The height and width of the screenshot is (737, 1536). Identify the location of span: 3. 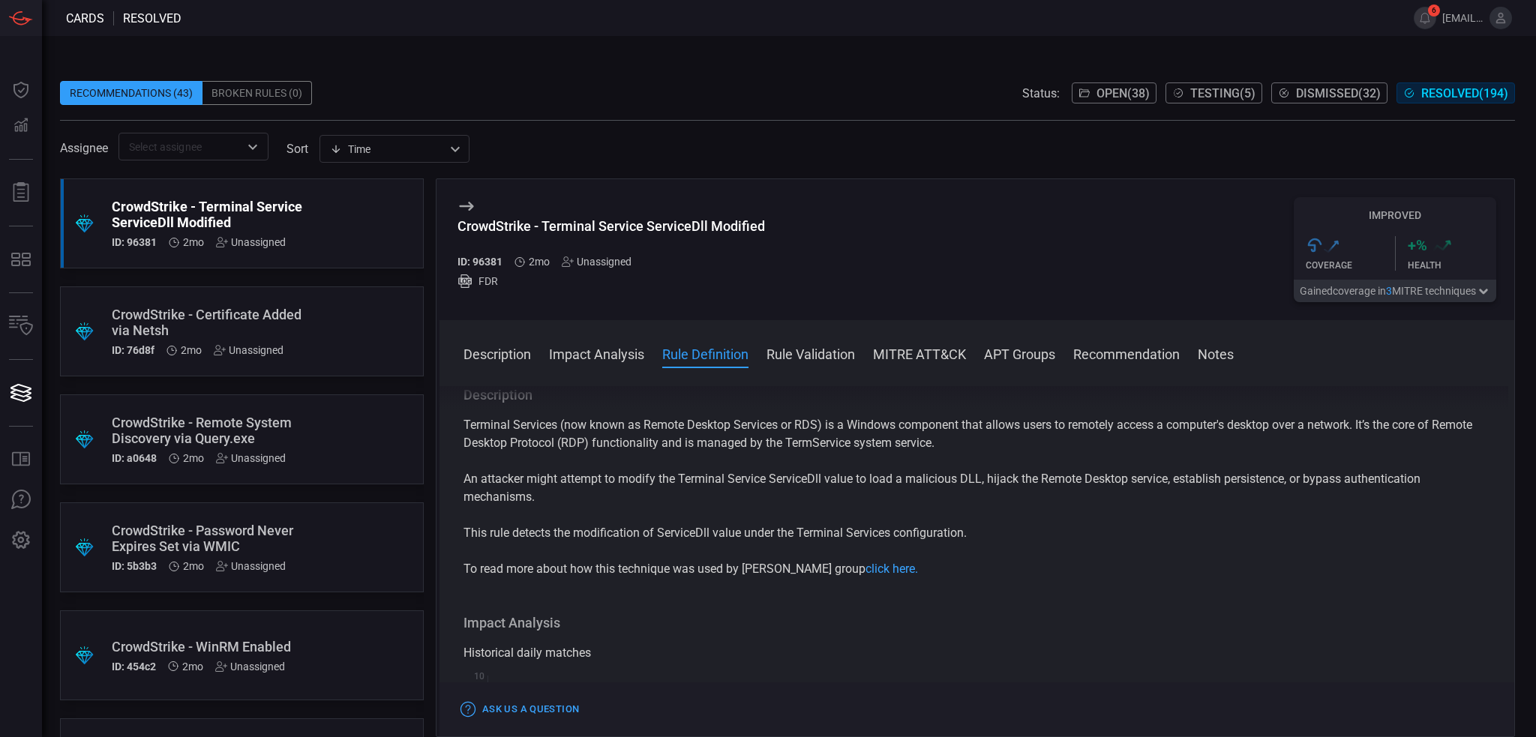
(1389, 291).